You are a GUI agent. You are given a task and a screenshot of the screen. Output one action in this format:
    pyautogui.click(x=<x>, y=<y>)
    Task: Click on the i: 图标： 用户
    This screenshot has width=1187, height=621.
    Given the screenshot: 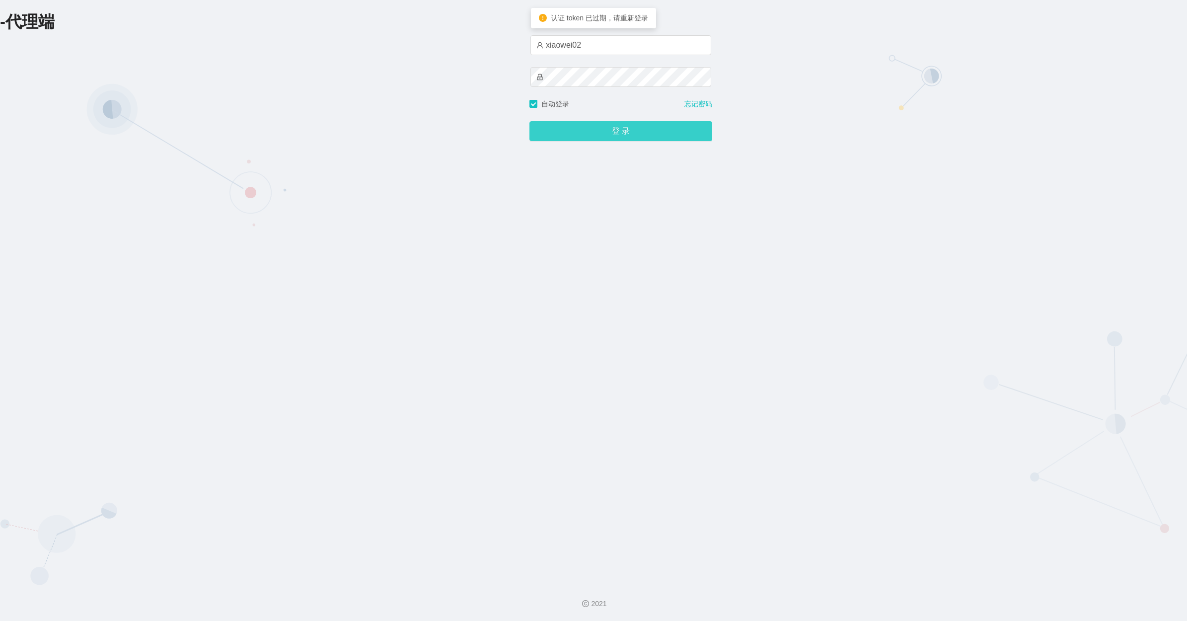 What is the action you would take?
    pyautogui.click(x=540, y=45)
    